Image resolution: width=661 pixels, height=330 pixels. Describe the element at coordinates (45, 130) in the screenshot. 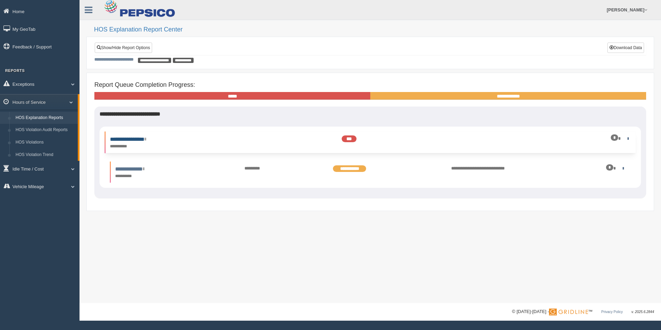

I see `a: HOS Violation Audit Reports` at that location.